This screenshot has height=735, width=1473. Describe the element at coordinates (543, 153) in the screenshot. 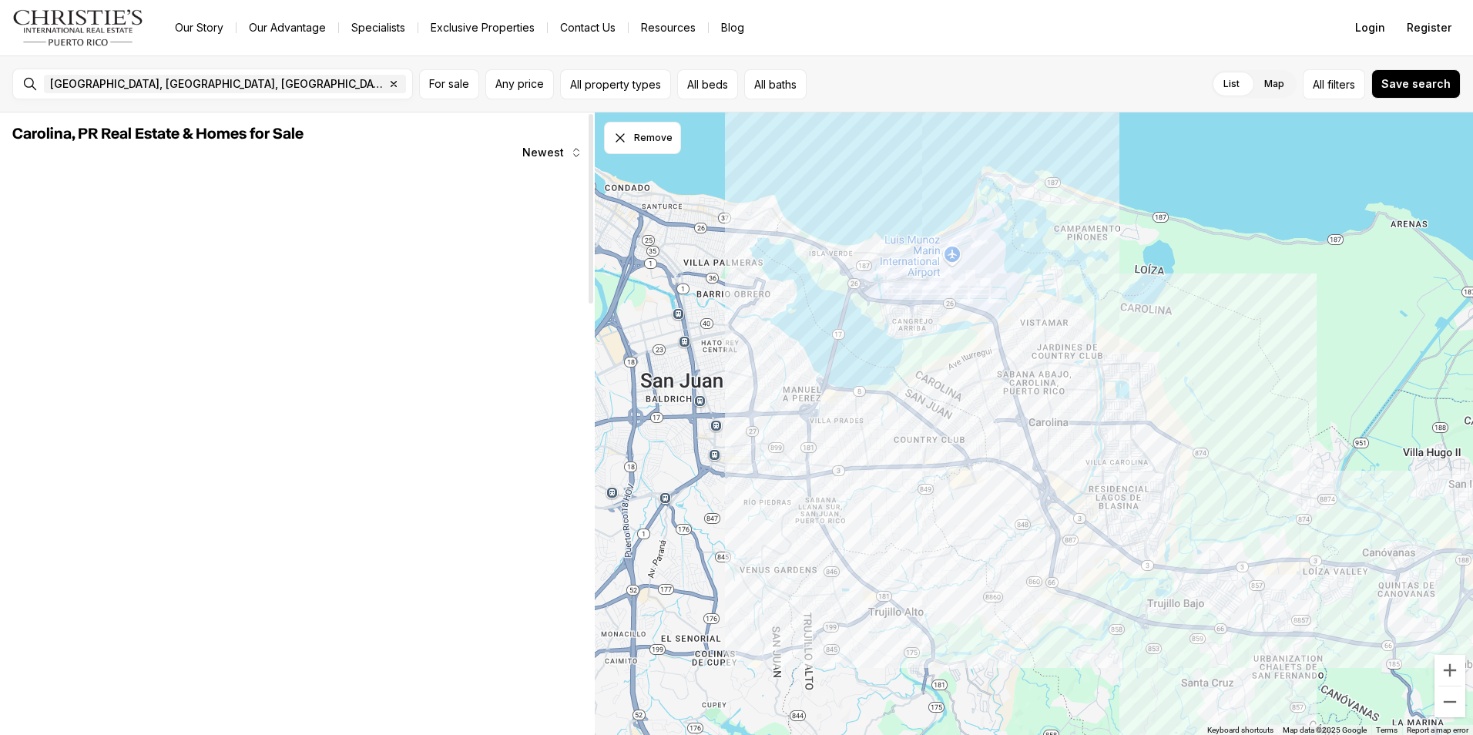

I see `span: Newest` at that location.